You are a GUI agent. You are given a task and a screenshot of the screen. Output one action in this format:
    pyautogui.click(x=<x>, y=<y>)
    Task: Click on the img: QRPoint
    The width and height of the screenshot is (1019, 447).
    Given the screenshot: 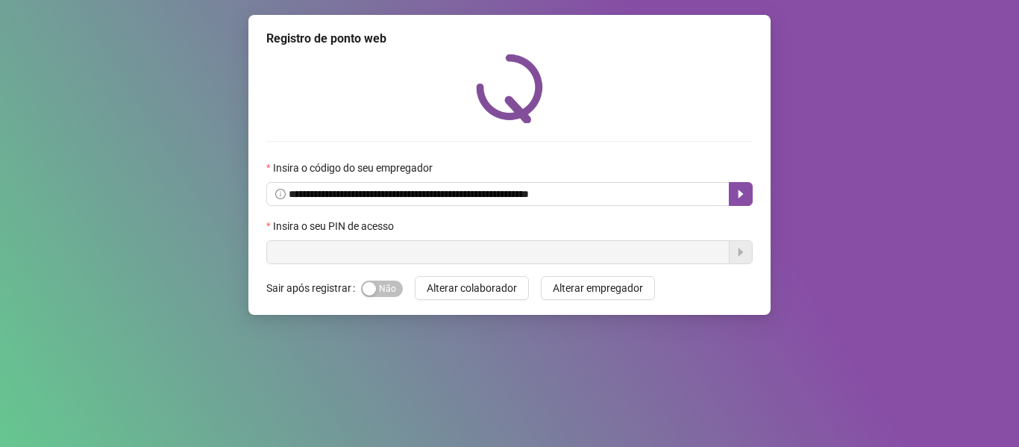 What is the action you would take?
    pyautogui.click(x=510, y=88)
    